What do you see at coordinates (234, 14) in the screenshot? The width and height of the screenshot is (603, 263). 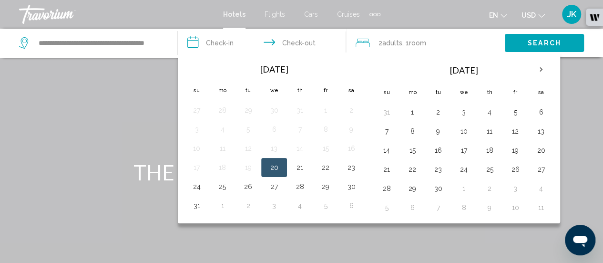 I see `a: Hotels` at bounding box center [234, 14].